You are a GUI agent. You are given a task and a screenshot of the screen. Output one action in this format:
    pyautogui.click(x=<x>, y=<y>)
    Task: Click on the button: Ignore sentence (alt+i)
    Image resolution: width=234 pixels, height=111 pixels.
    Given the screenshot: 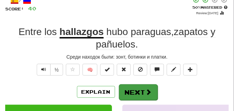 What is the action you would take?
    pyautogui.click(x=140, y=70)
    